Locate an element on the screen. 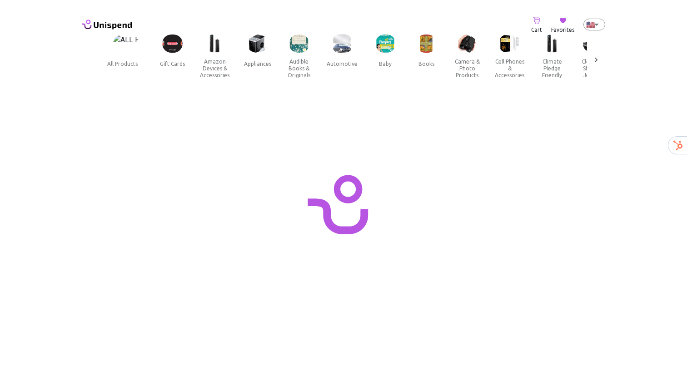  img: Books is located at coordinates (426, 44).